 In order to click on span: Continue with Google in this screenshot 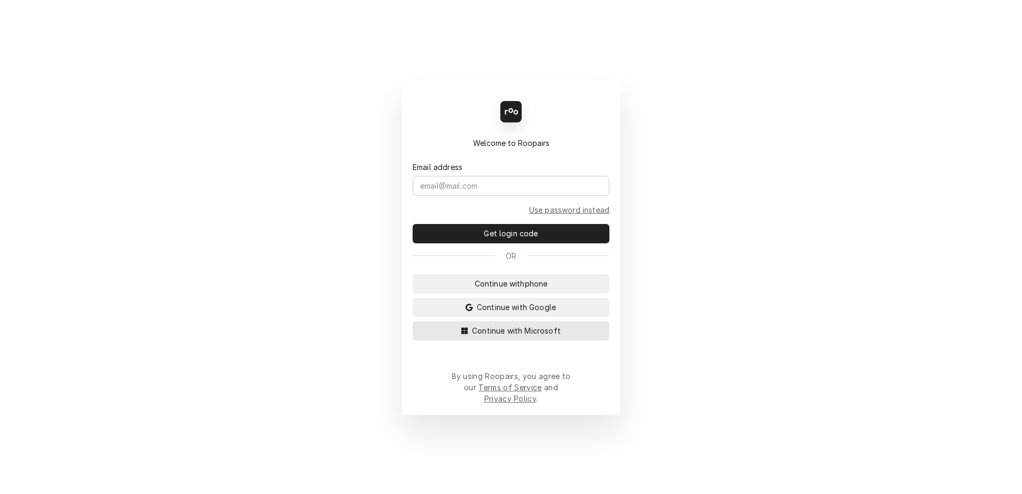, I will do `click(516, 307)`.